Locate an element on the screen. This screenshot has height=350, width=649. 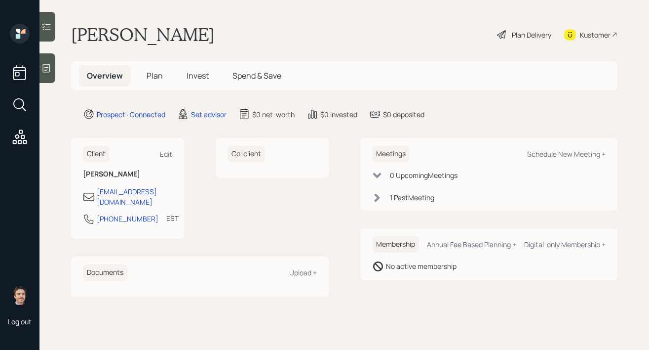
div: Plan Delivery is located at coordinates (532, 35).